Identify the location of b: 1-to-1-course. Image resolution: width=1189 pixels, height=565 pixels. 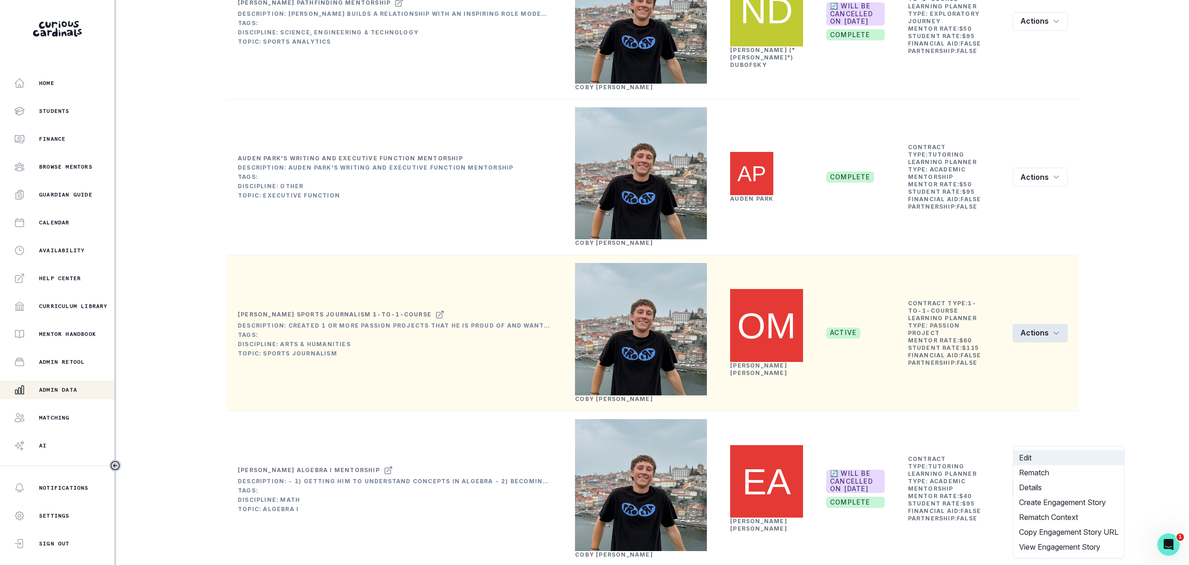
(942, 307).